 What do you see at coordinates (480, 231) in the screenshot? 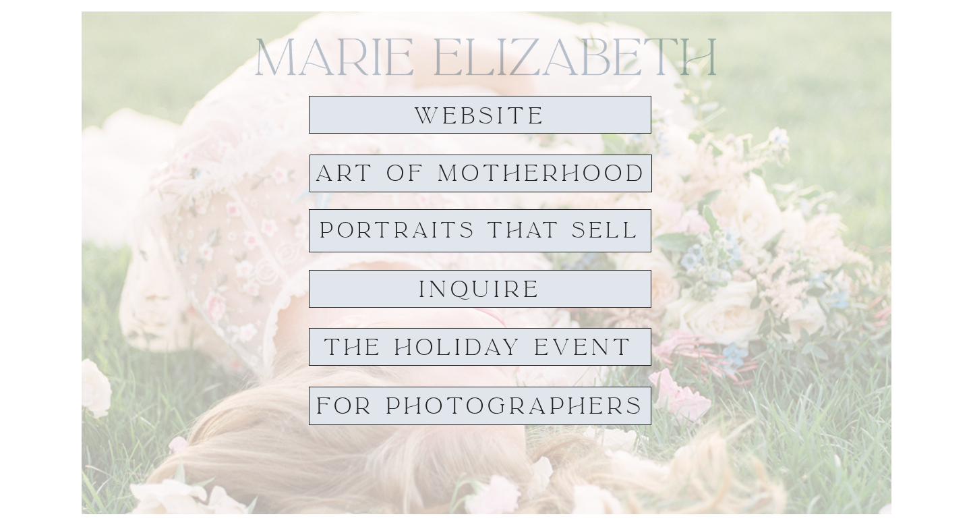
I see `h1: PORTRAITS THAT SELL` at bounding box center [480, 231].